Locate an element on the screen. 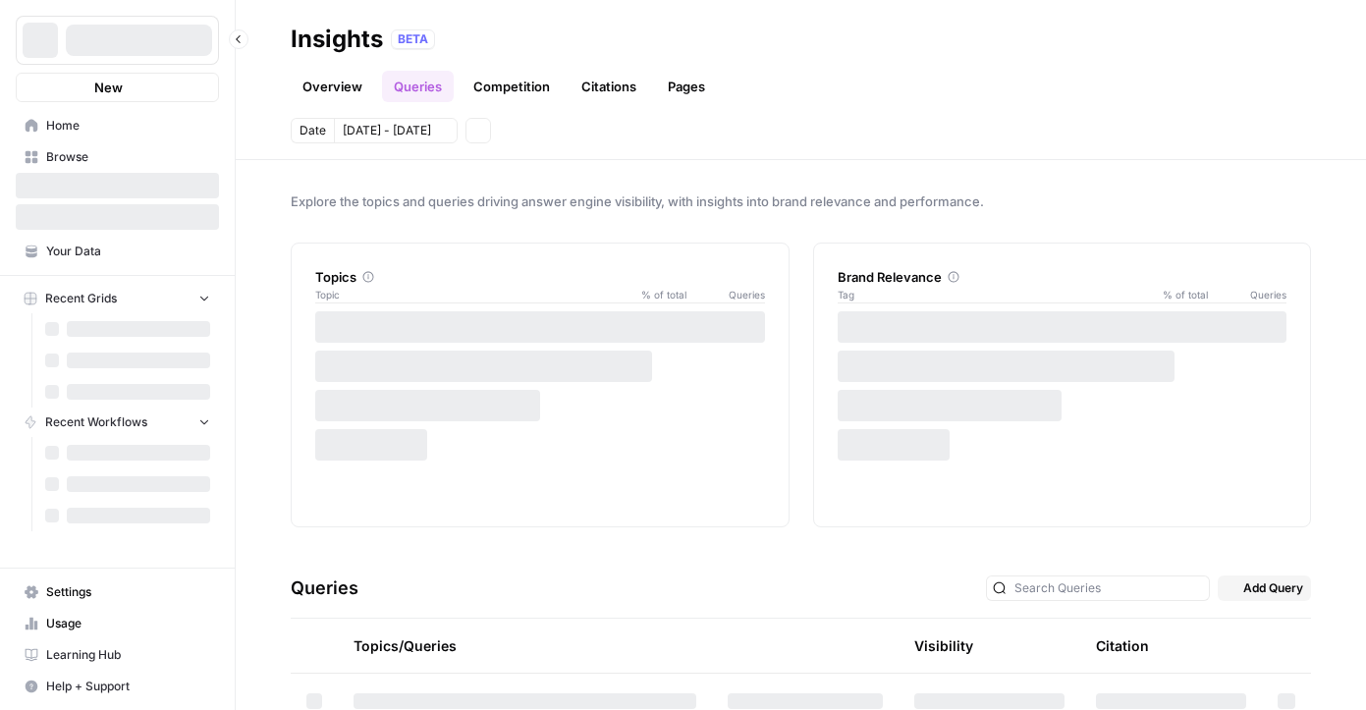 The width and height of the screenshot is (1366, 710). span: Settings is located at coordinates (128, 592).